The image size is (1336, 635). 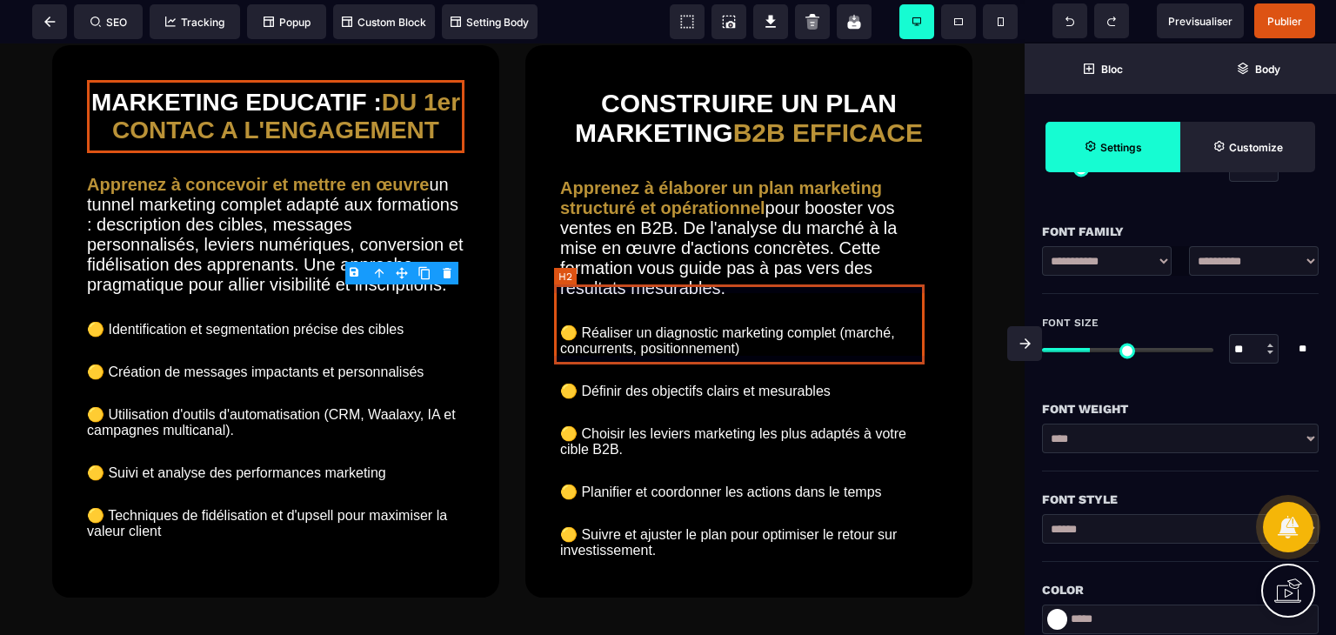 I want to click on text: 🟡 Utilisation d'outils d'automatisation (CRM, Waalaxy, IA et campagnes multicanal)., so click(x=276, y=378).